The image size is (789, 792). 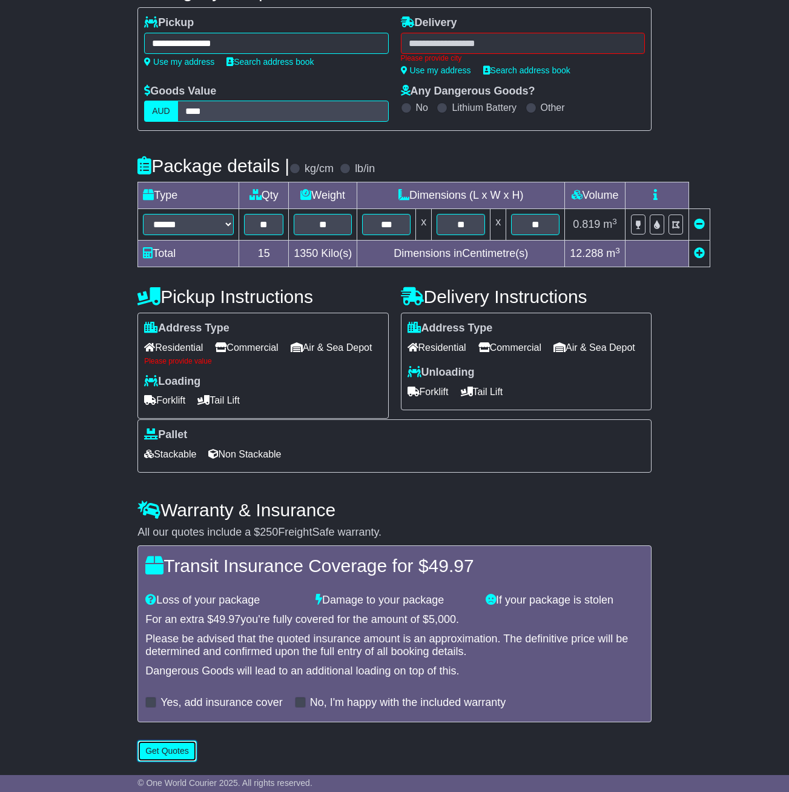 I want to click on a: Remove this item, so click(x=700, y=224).